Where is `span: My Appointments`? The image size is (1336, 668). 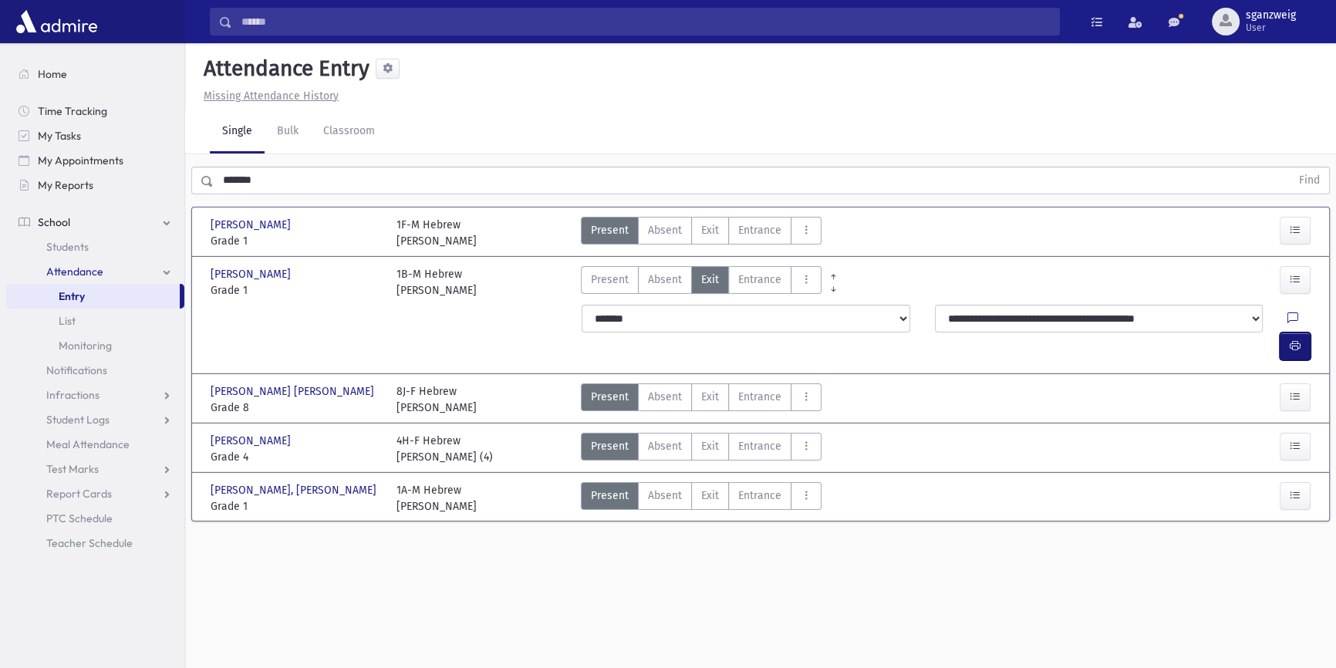 span: My Appointments is located at coordinates (80, 160).